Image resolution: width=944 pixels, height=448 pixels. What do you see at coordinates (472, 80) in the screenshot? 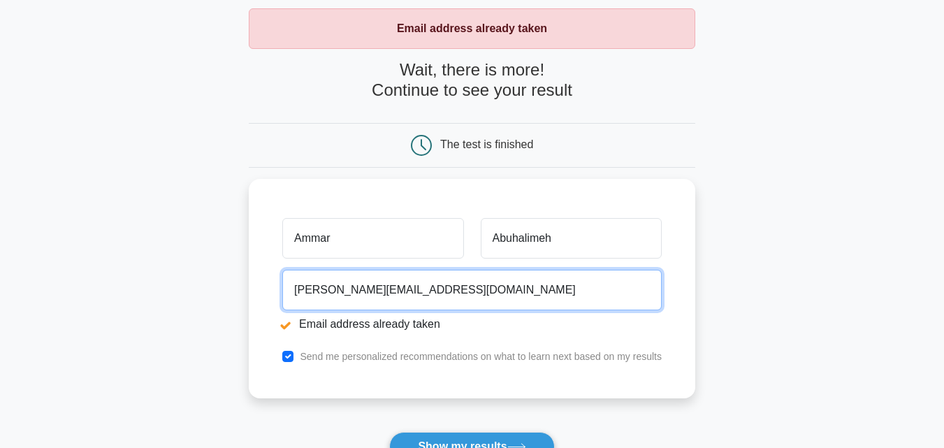
I see `h4: Wait, there is more! Continue to see your result` at bounding box center [472, 80].